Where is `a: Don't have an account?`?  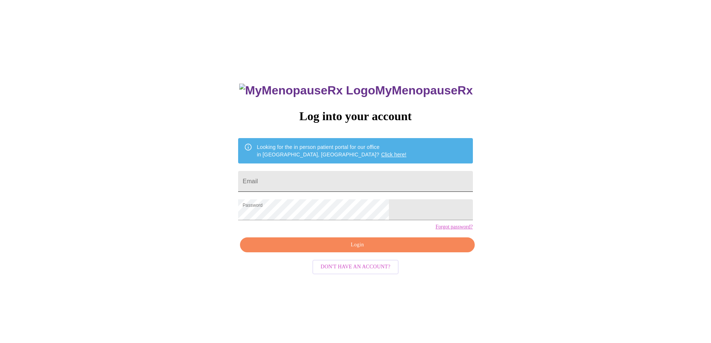
a: Don't have an account? is located at coordinates (355, 266).